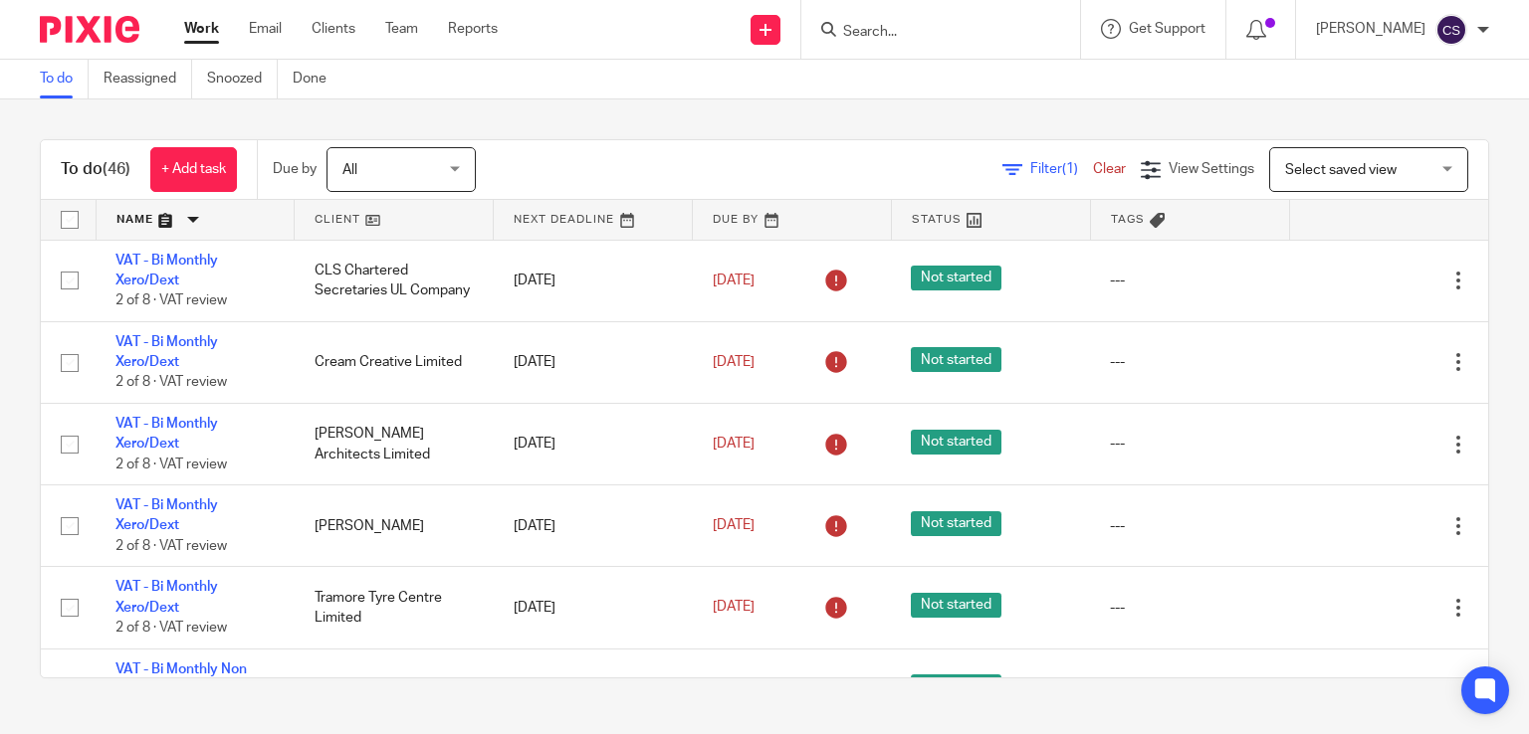  What do you see at coordinates (316, 79) in the screenshot?
I see `a: Done` at bounding box center [316, 79].